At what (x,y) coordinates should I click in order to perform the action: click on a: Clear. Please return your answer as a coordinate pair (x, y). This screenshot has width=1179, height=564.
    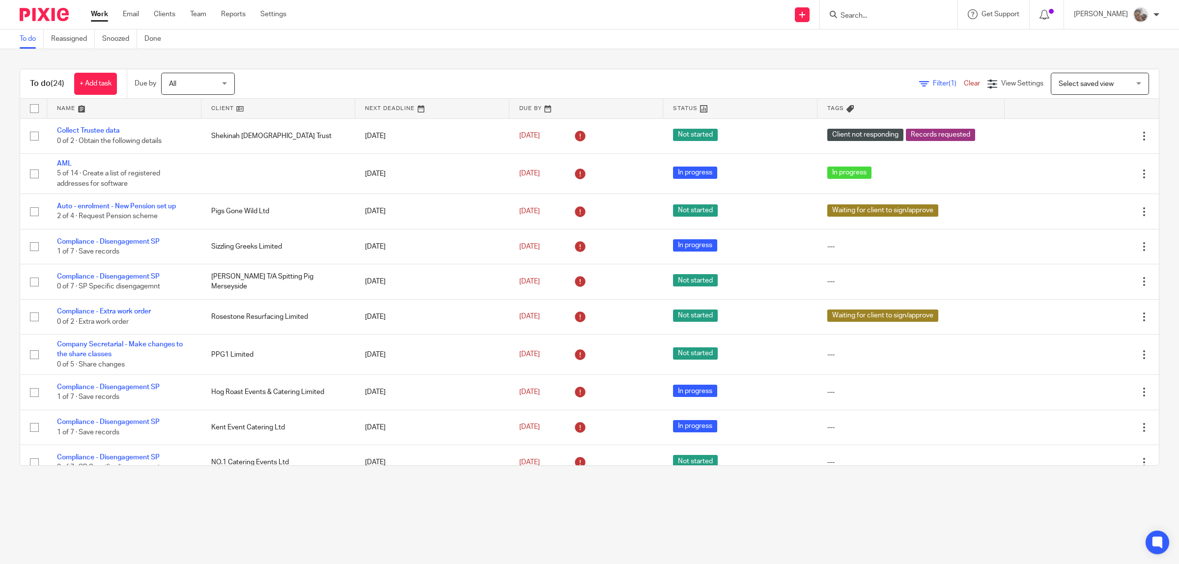
    Looking at the image, I should click on (972, 84).